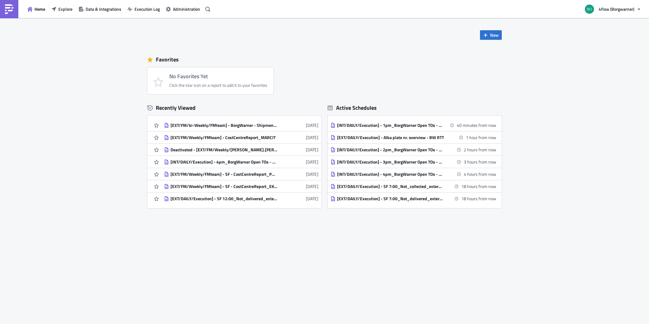  I want to click on a: [INT/DAILY/Execution] - 4pm_BorgWarner Open TOs - 2 days check4 hours from now, so click(413, 174).